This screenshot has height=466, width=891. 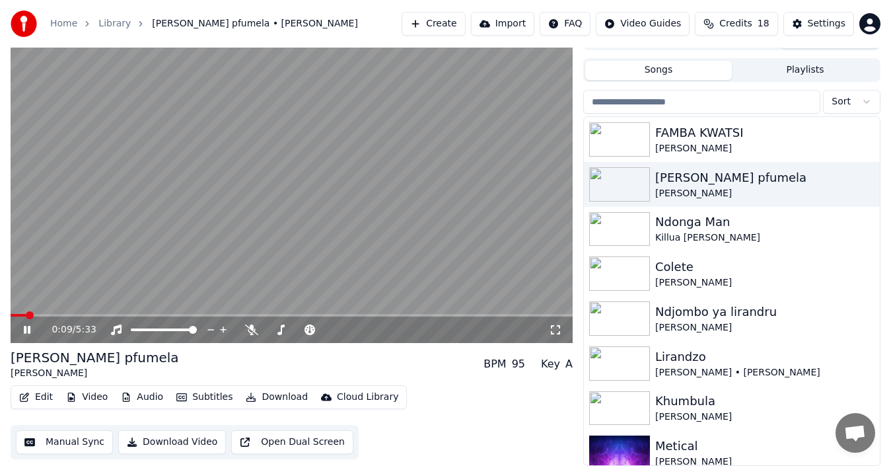 What do you see at coordinates (805, 70) in the screenshot?
I see `button: Playlists` at bounding box center [805, 70].